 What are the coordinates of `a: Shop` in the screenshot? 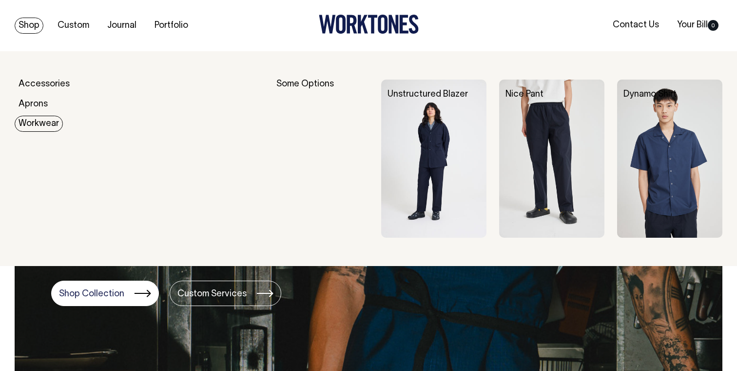 It's located at (29, 25).